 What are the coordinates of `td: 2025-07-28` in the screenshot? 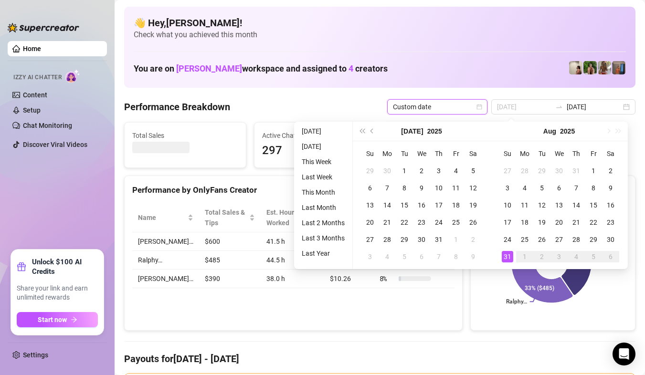 It's located at (387, 240).